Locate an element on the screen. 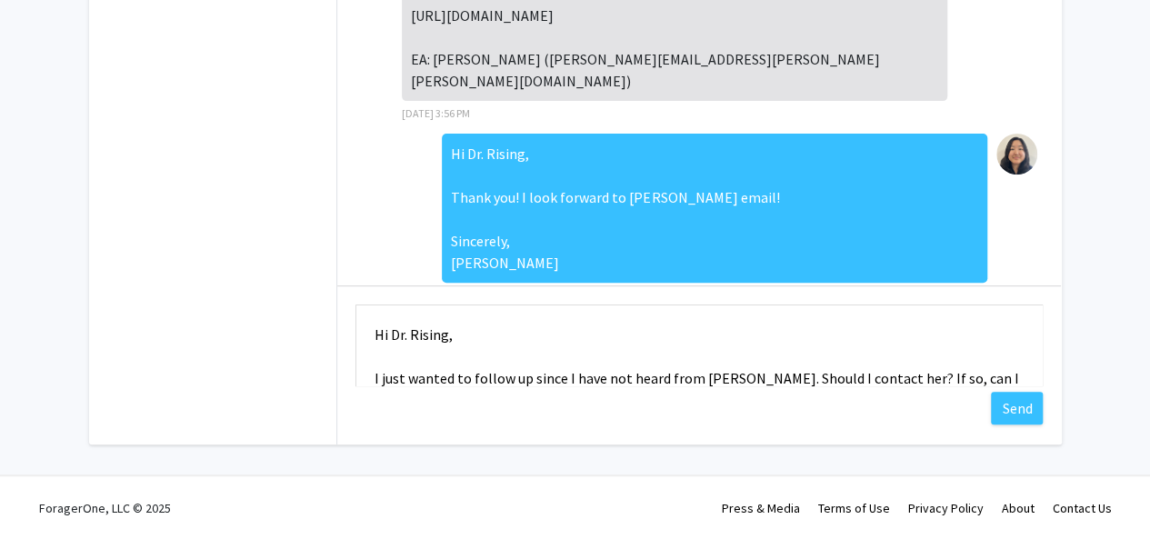  img: Johanna Lee is located at coordinates (1017, 154).